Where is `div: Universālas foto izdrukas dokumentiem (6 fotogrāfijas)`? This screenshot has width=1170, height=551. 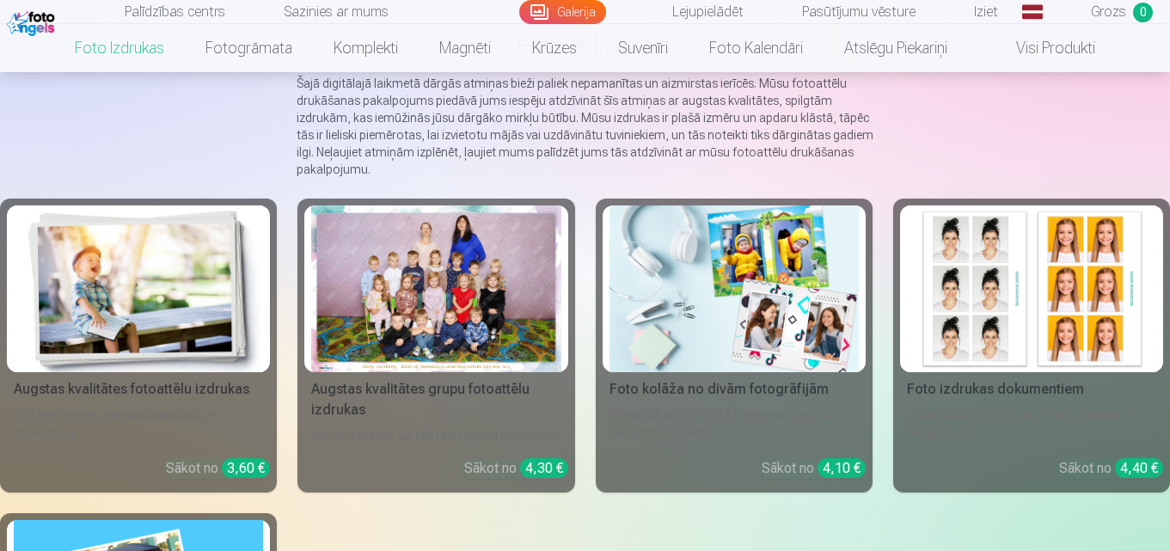 div: Universālas foto izdrukas dokumentiem (6 fotogrāfijas) is located at coordinates (1032, 426).